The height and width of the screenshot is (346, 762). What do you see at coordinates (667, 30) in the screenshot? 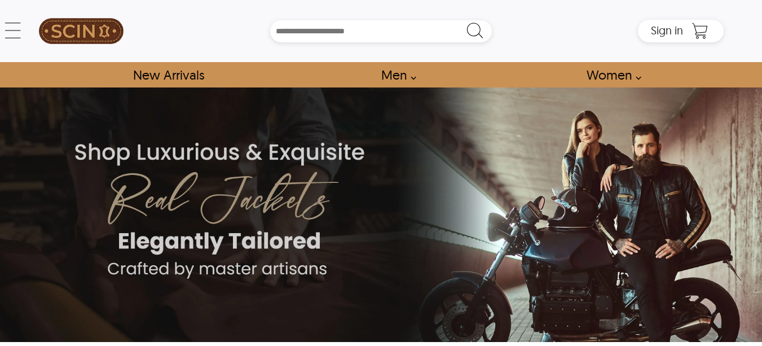
I see `span: Sign in` at bounding box center [667, 30].